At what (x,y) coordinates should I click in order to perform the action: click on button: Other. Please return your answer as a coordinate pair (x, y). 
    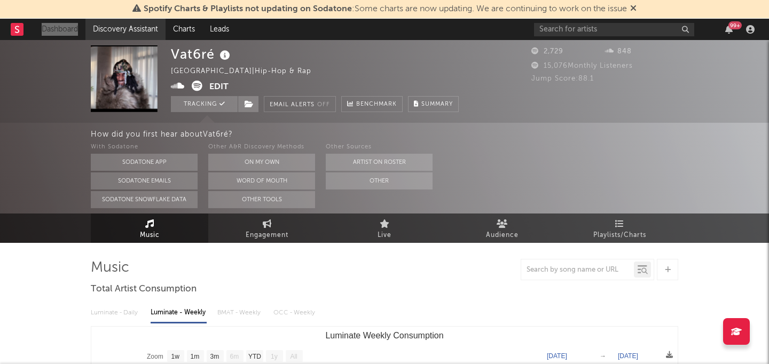
    Looking at the image, I should click on (379, 181).